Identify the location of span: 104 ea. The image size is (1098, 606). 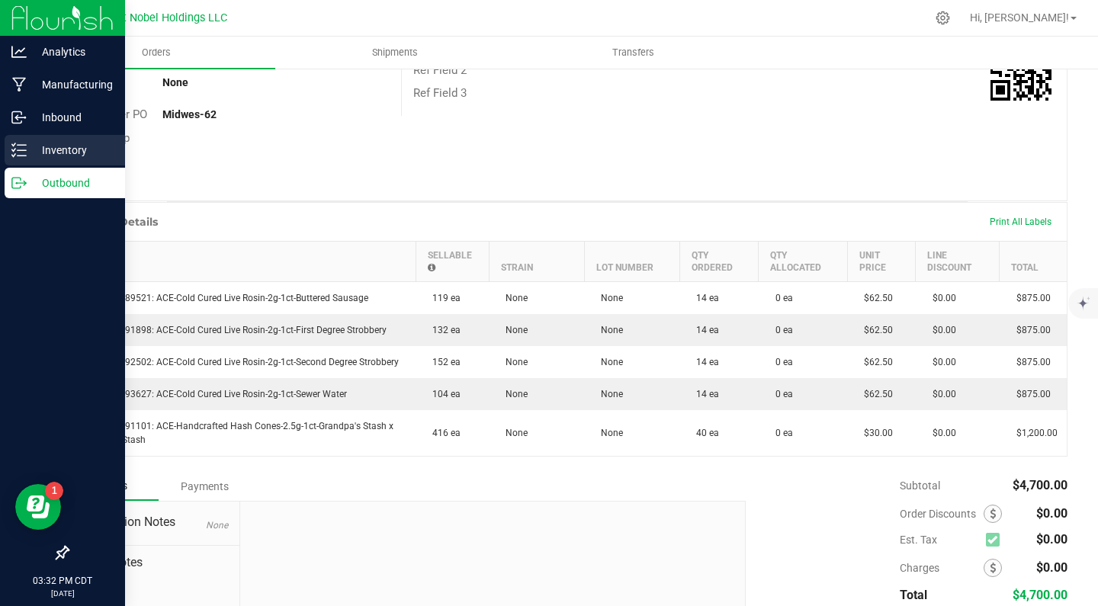
(442, 394).